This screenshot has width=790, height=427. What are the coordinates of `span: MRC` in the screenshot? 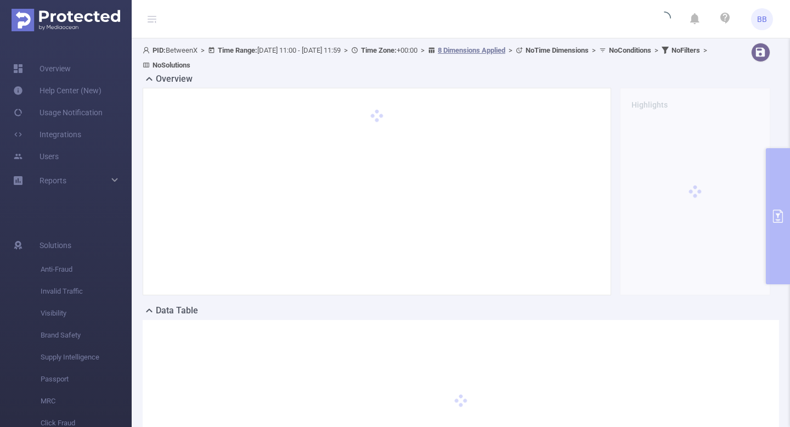 It's located at (86, 401).